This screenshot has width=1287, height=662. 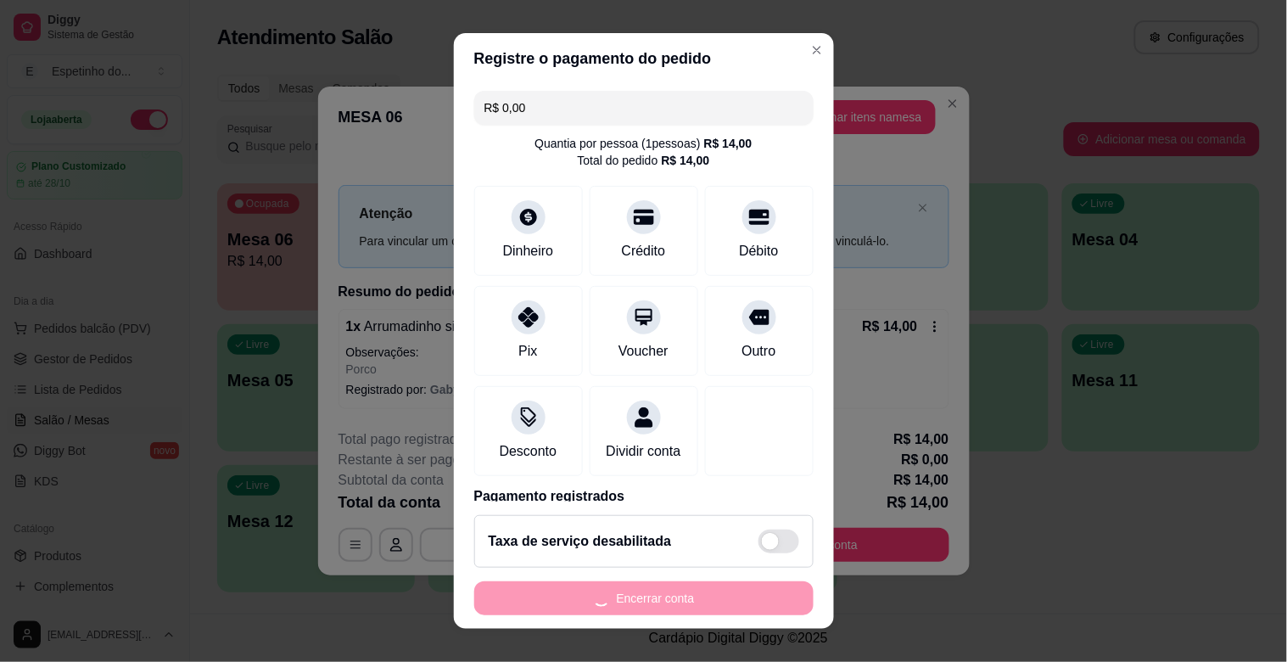 What do you see at coordinates (643, 451) in the screenshot?
I see `div: Dividir conta` at bounding box center [643, 451].